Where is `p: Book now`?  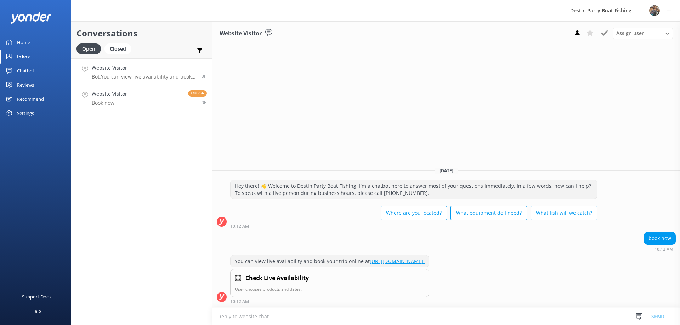
p: Book now is located at coordinates (109, 103).